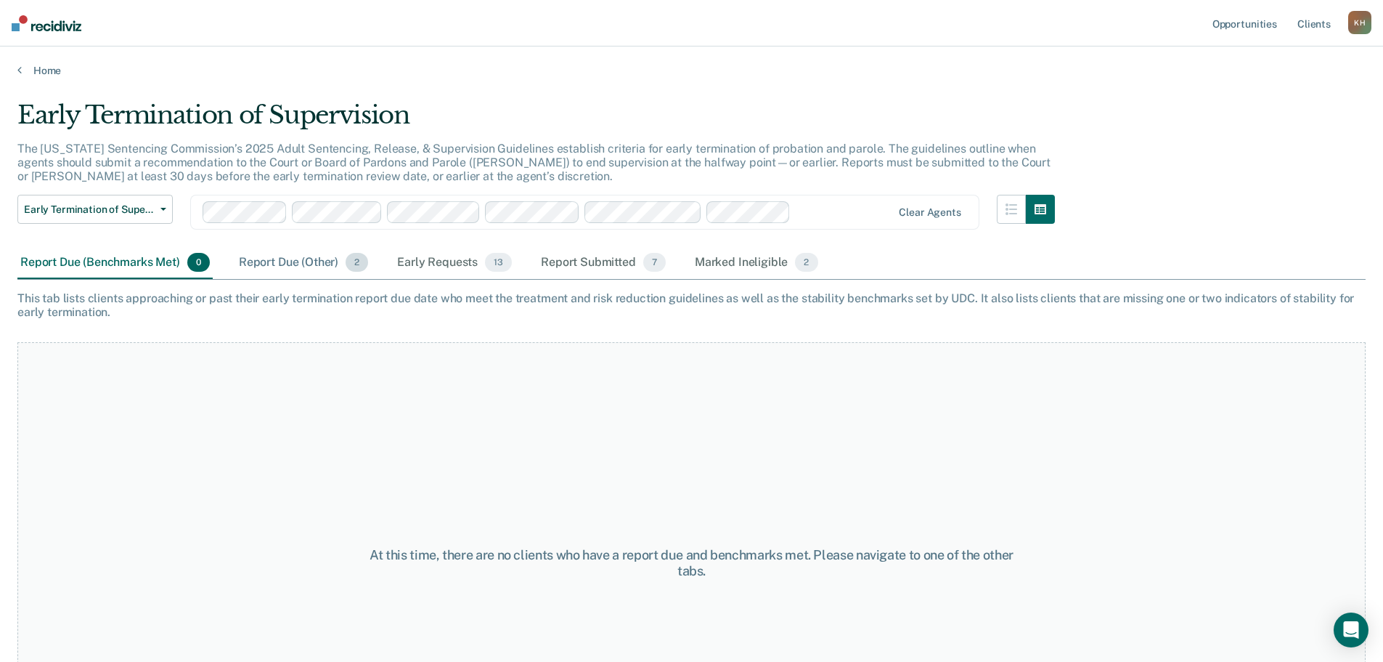 The image size is (1383, 662). Describe the element at coordinates (1352, 630) in the screenshot. I see `div: Open Intercom Messenger` at that location.